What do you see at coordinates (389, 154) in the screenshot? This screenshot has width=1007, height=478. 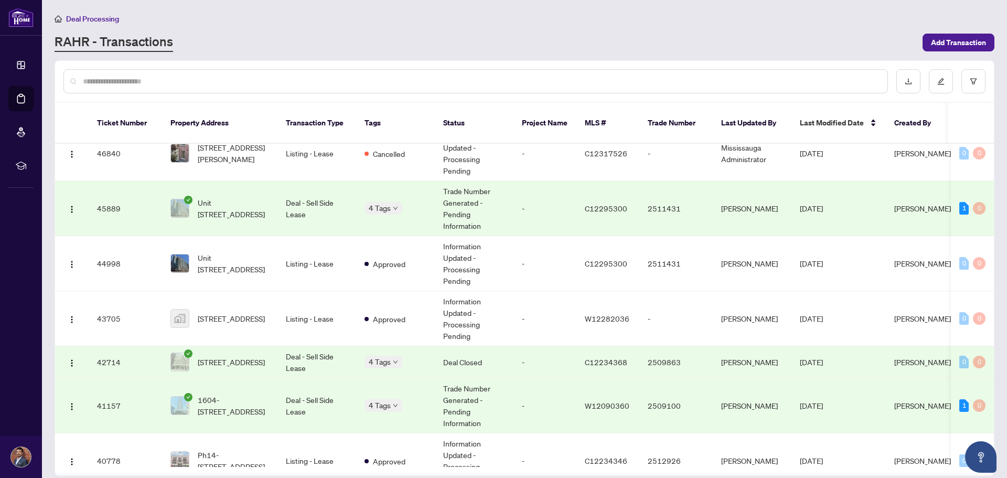 I see `span: Cancelled` at bounding box center [389, 154].